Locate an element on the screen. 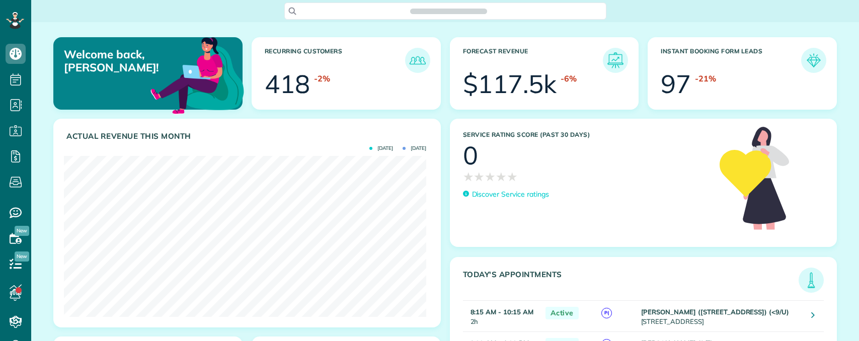 The width and height of the screenshot is (859, 341). div: 0 is located at coordinates (471, 156).